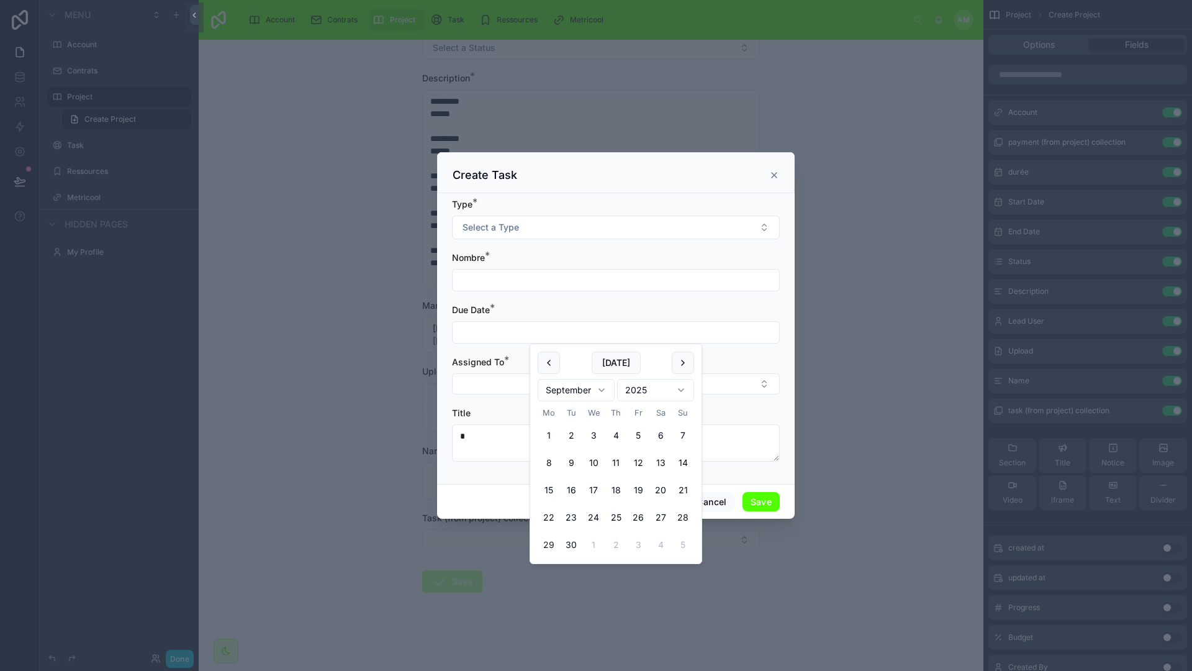 This screenshot has height=671, width=1192. What do you see at coordinates (616, 463) in the screenshot?
I see `button: Thursday, 11 September 2025` at bounding box center [616, 463].